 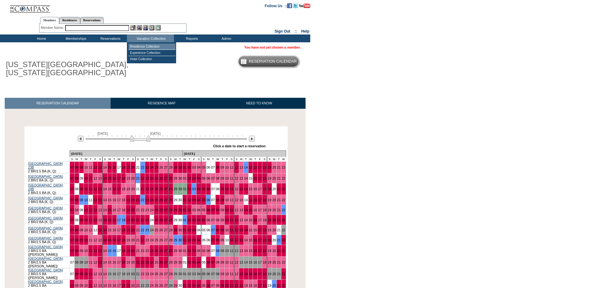 What do you see at coordinates (295, 6) in the screenshot?
I see `img: Follow us on Twitter` at bounding box center [295, 6].